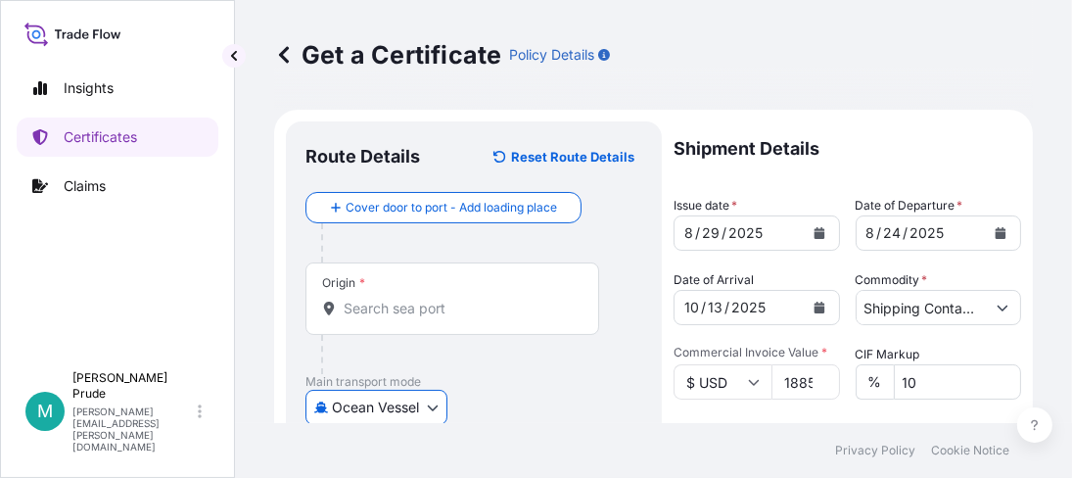  I want to click on span: M, so click(45, 411).